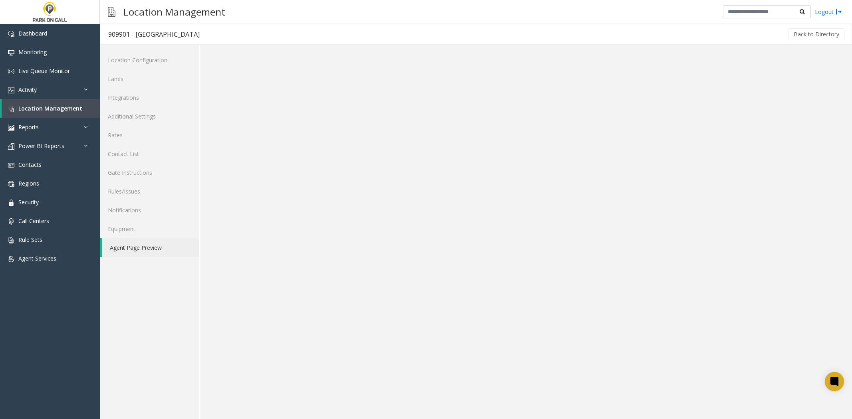 The height and width of the screenshot is (419, 852). What do you see at coordinates (149, 60) in the screenshot?
I see `a: Location Configuration` at bounding box center [149, 60].